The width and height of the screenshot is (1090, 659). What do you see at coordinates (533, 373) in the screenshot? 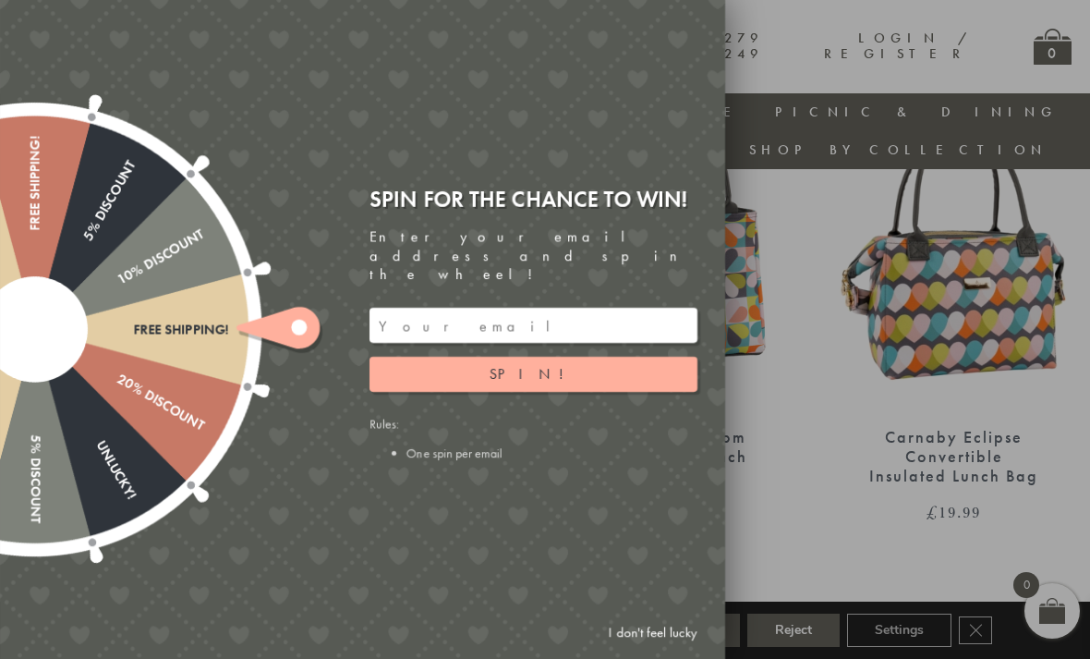
I see `span: Spin!` at bounding box center [533, 373].